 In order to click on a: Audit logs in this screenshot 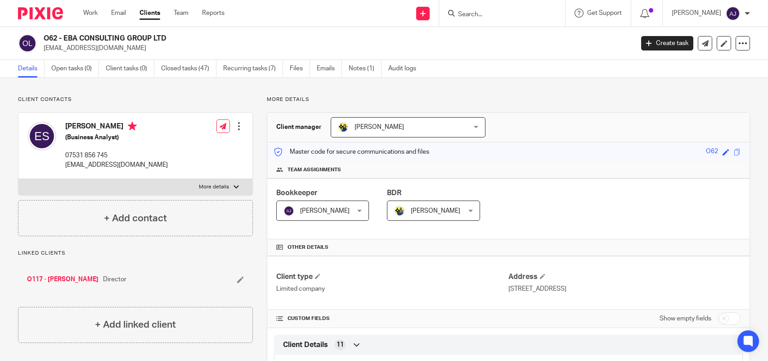, I will do `click(406, 68)`.